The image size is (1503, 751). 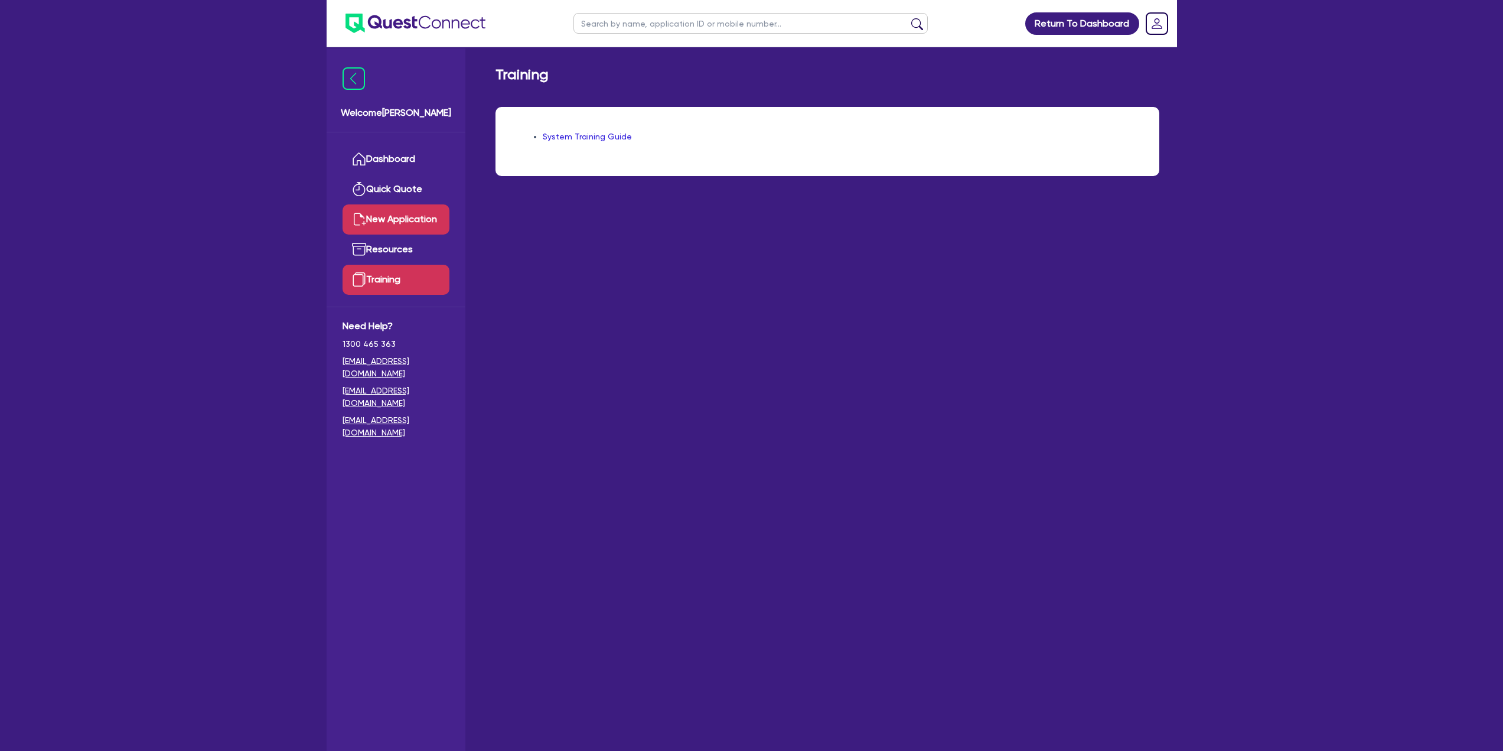 I want to click on img: quick-quote, so click(x=359, y=189).